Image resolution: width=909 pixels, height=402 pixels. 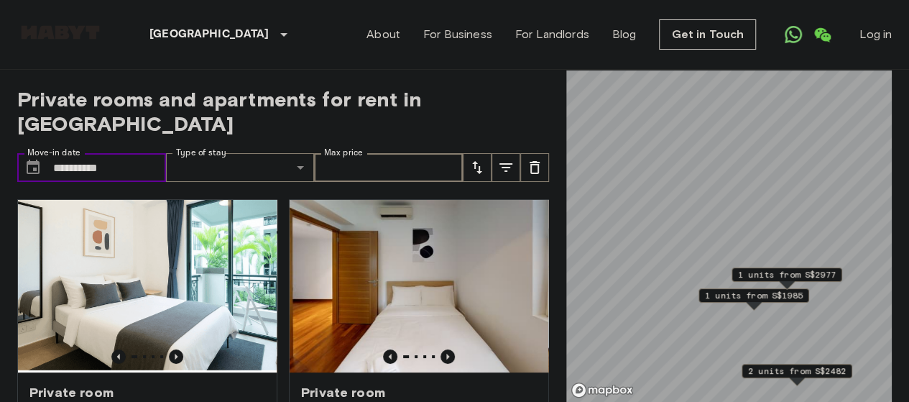 I want to click on span: 1 units from S$1985, so click(x=754, y=295).